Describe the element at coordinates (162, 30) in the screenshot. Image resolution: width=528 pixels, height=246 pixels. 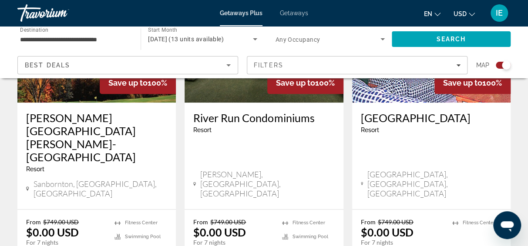
I see `span: Start Month` at that location.